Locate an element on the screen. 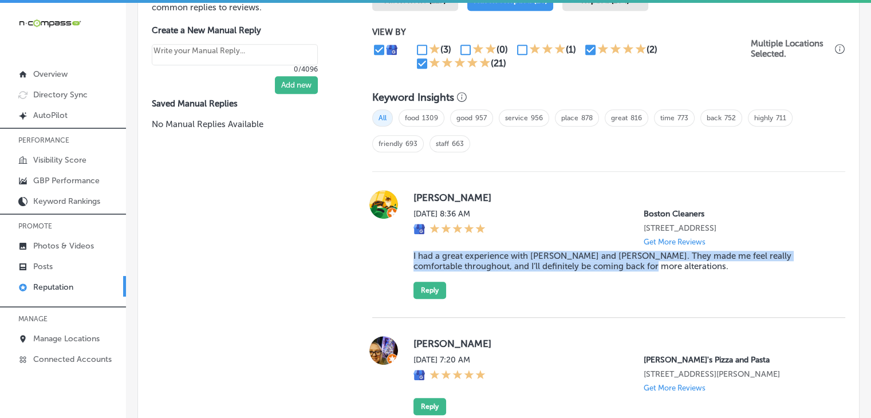 The height and width of the screenshot is (418, 871). h3: Keyword Insights is located at coordinates (413, 97).